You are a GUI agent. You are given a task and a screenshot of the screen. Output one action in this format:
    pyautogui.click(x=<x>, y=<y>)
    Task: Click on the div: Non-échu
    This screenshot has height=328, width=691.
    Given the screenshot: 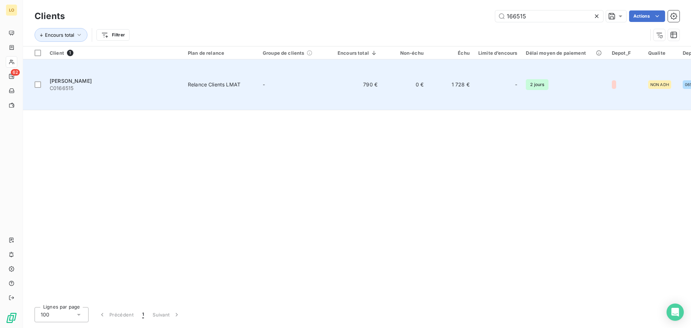 What is the action you would take?
    pyautogui.click(x=405, y=53)
    